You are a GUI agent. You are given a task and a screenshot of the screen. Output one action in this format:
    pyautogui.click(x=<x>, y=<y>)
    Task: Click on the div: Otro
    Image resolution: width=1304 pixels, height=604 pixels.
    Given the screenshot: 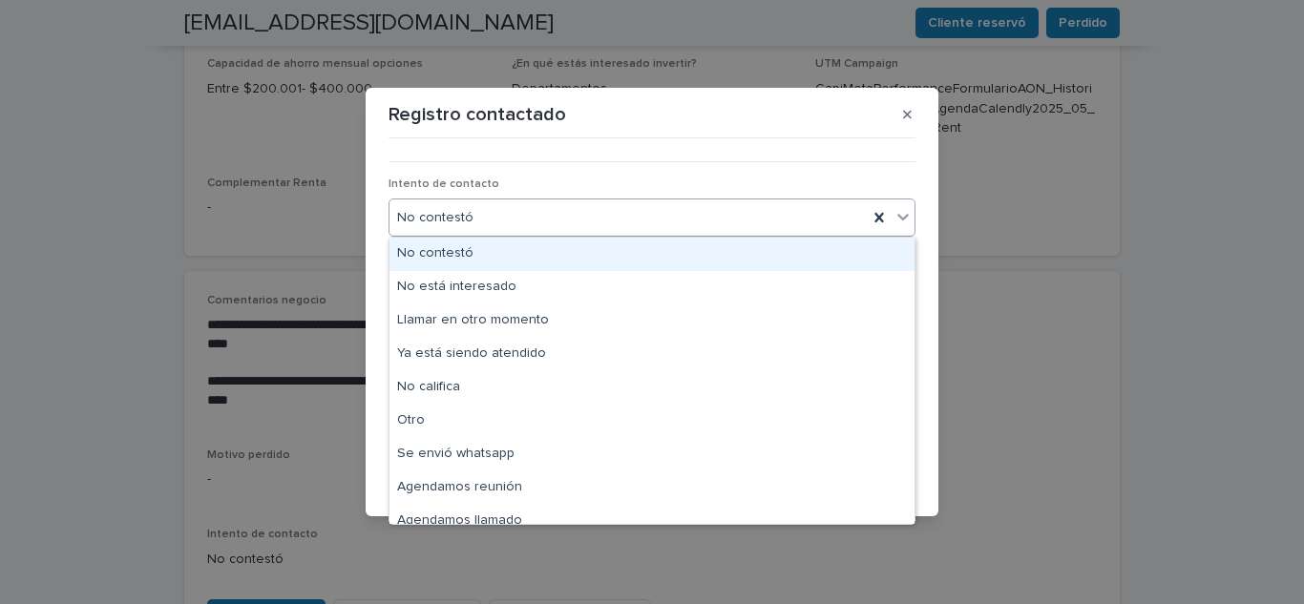 What is the action you would take?
    pyautogui.click(x=652, y=421)
    